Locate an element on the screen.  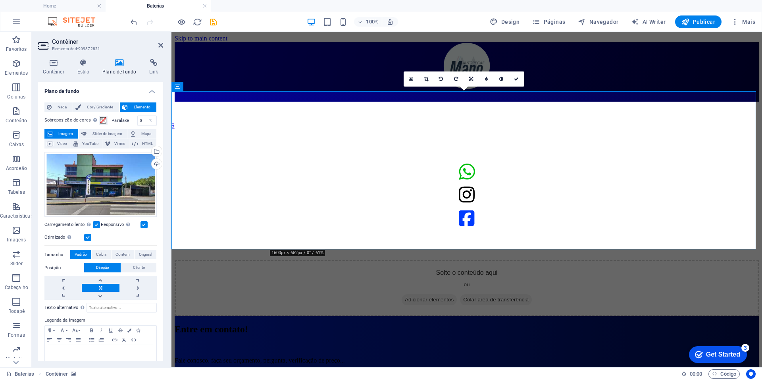
label: Paralaxe is located at coordinates (124, 120).